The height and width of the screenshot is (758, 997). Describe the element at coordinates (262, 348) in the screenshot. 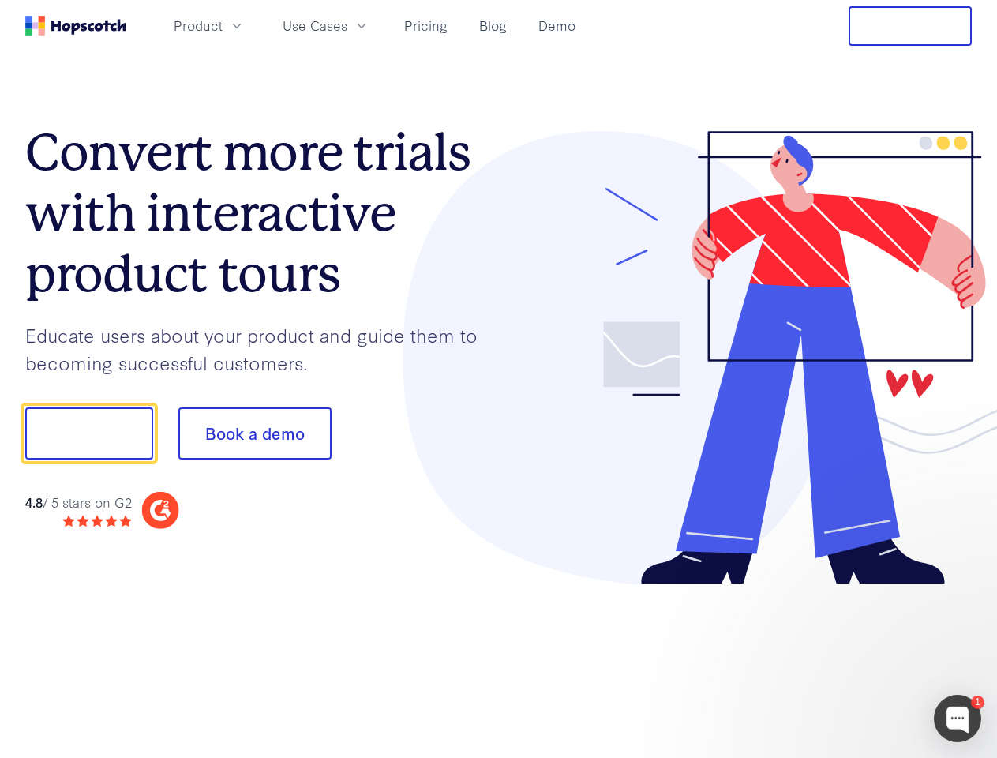

I see `p: Educate users about your product and guide them to becoming successful customers.` at that location.